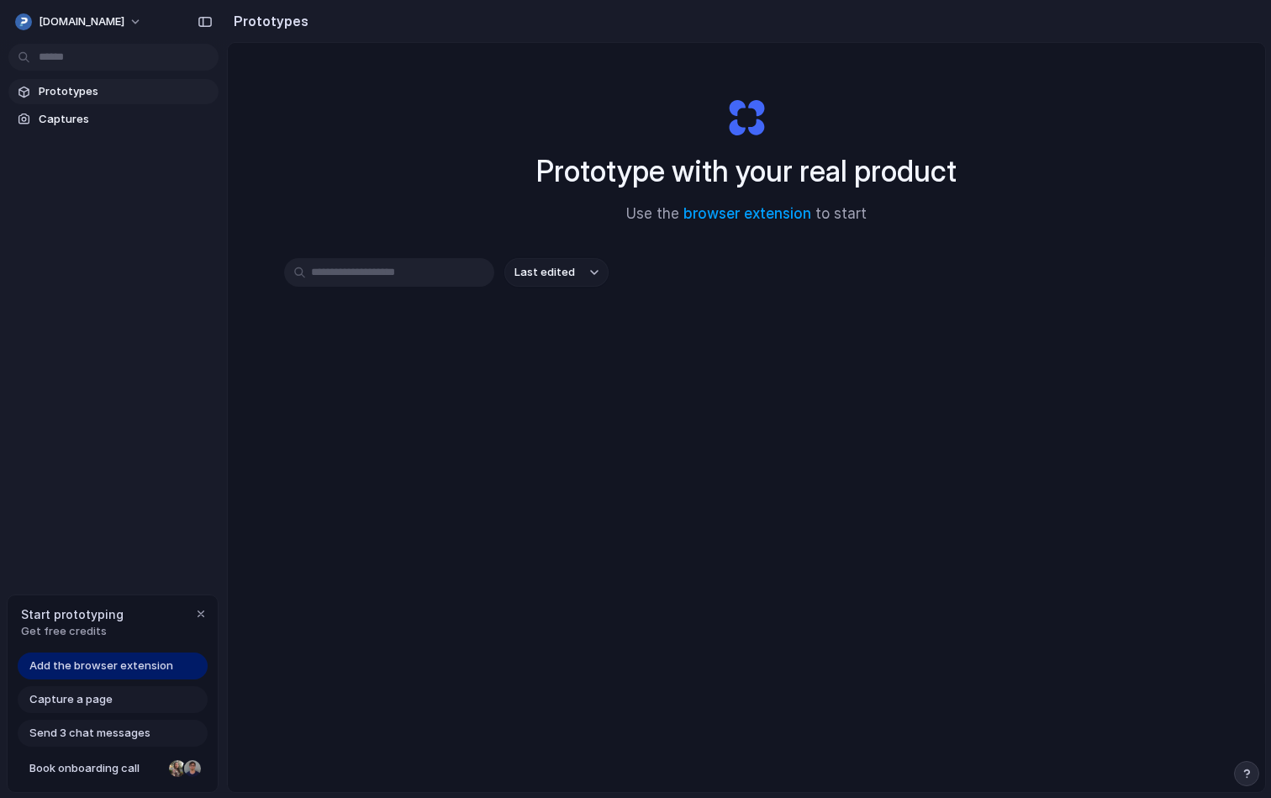 The height and width of the screenshot is (798, 1271). Describe the element at coordinates (747, 213) in the screenshot. I see `a: browser extension` at that location.